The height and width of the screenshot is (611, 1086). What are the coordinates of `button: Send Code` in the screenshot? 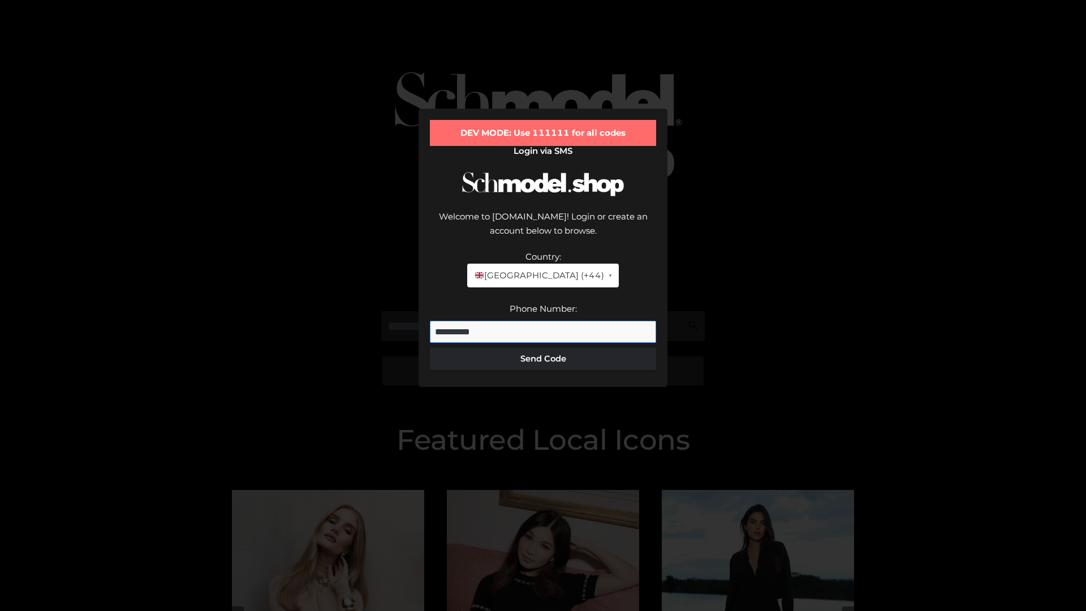 It's located at (543, 359).